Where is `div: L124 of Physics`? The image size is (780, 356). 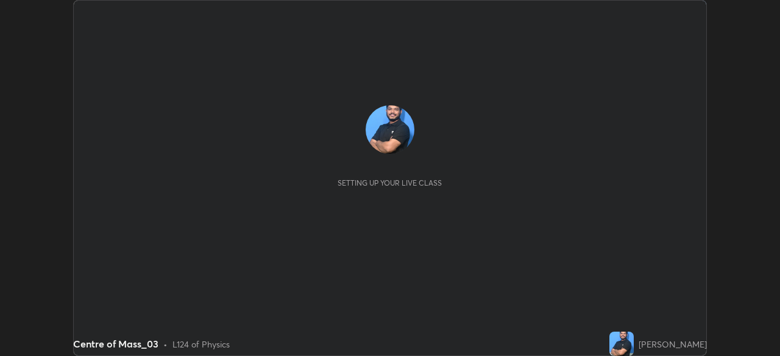
div: L124 of Physics is located at coordinates (201, 344).